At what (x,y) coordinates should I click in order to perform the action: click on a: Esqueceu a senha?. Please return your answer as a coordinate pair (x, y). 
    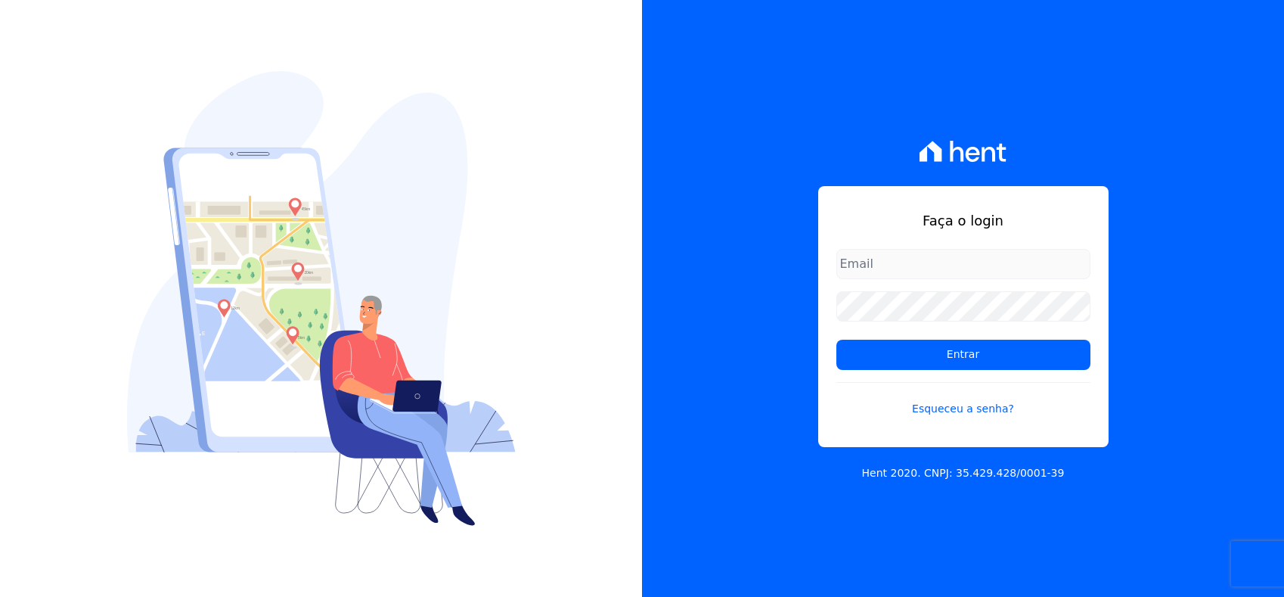
    Looking at the image, I should click on (964, 399).